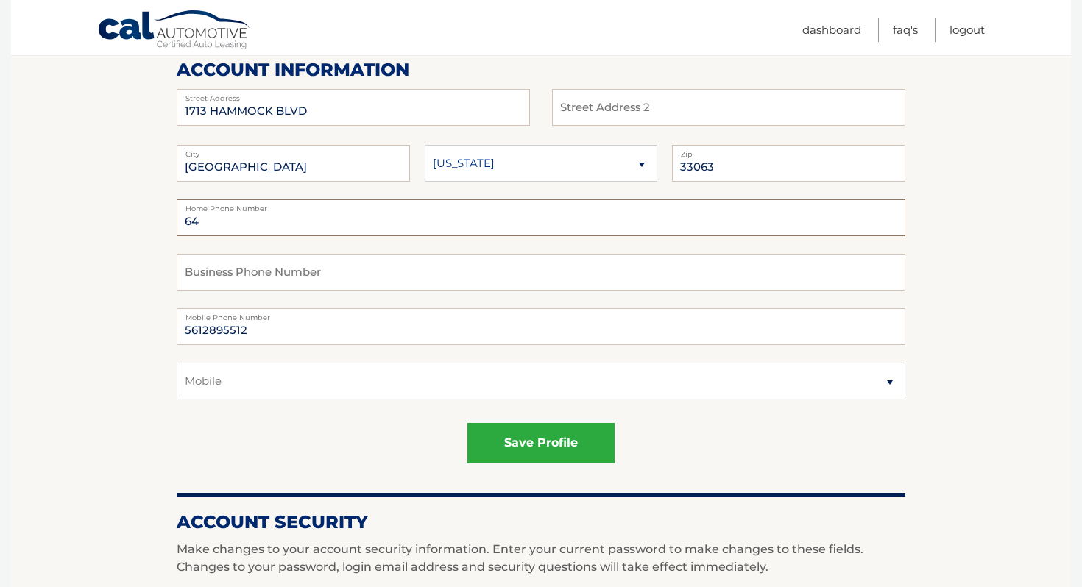  I want to click on input: Zip, so click(788, 163).